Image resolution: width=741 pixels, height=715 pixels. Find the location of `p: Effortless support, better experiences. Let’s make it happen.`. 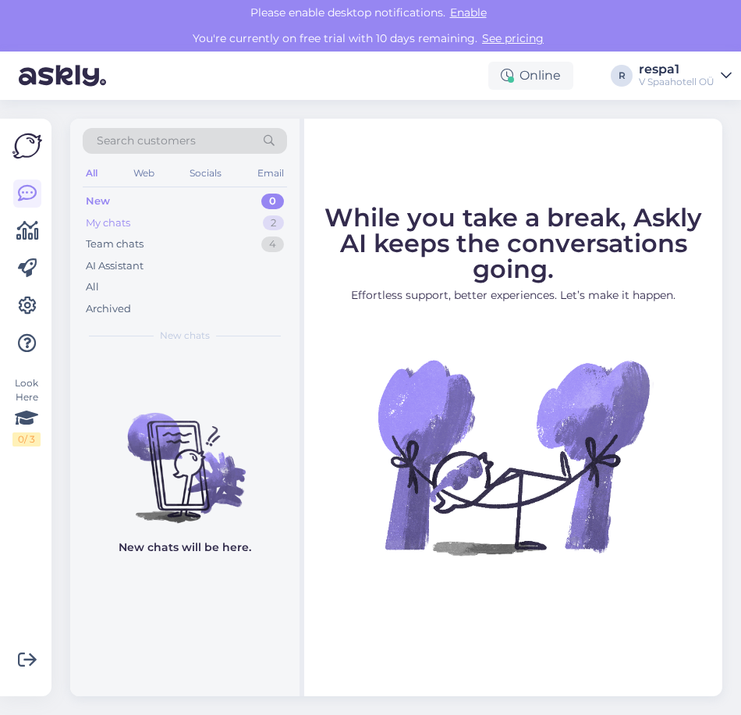

p: Effortless support, better experiences. Let’s make it happen. is located at coordinates (513, 295).